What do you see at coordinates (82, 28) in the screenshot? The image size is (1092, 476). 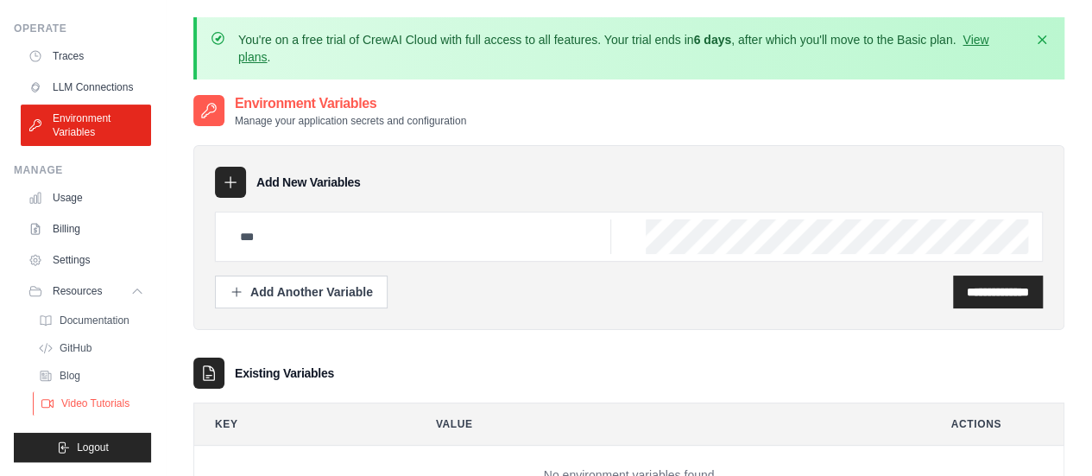 I see `div: Operate` at bounding box center [82, 28].